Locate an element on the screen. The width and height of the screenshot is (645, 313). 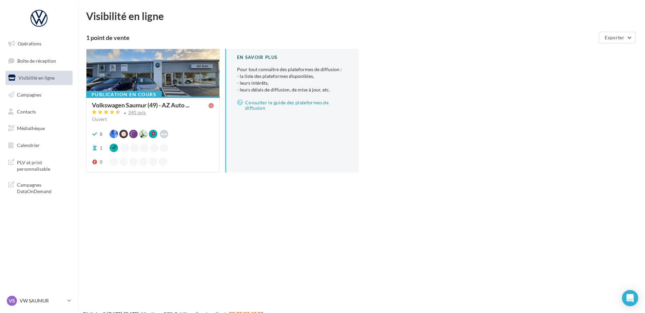
span: Calendrier is located at coordinates (28, 145).